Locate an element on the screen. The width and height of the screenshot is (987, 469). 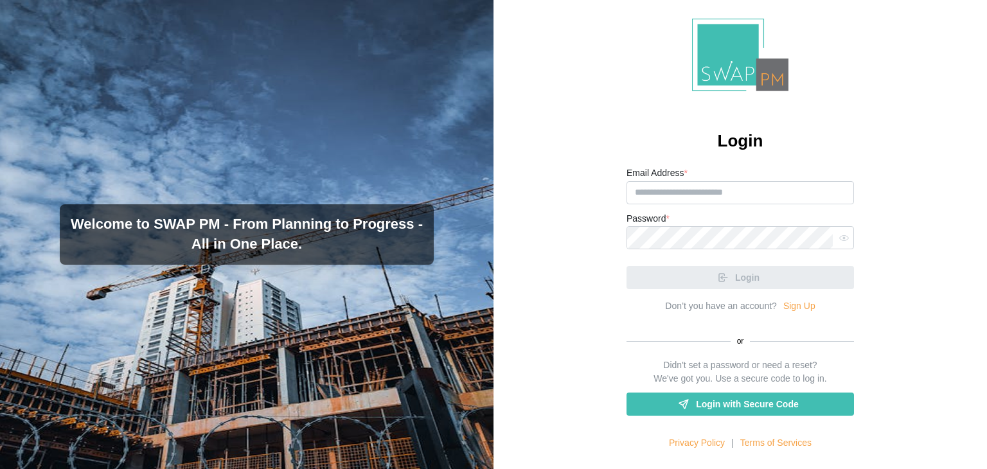
div: Didn't set a password or need a reset? We've got you. Use a secure code to log in. is located at coordinates (740, 372).